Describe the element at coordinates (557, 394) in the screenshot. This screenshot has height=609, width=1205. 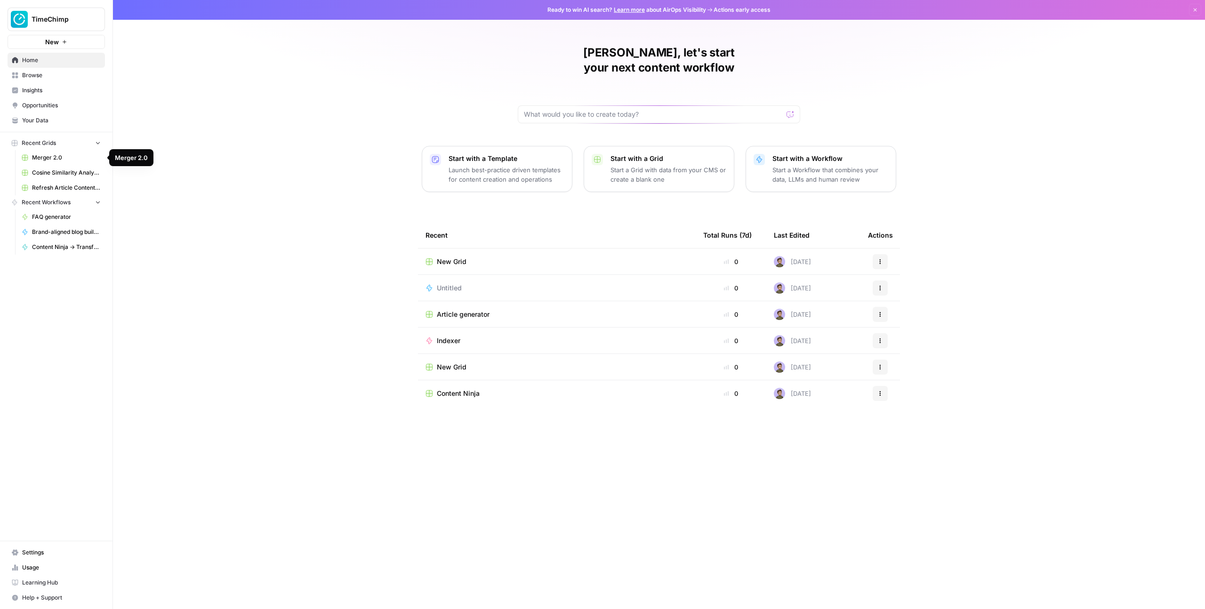
I see `a: Content Ninja` at that location.